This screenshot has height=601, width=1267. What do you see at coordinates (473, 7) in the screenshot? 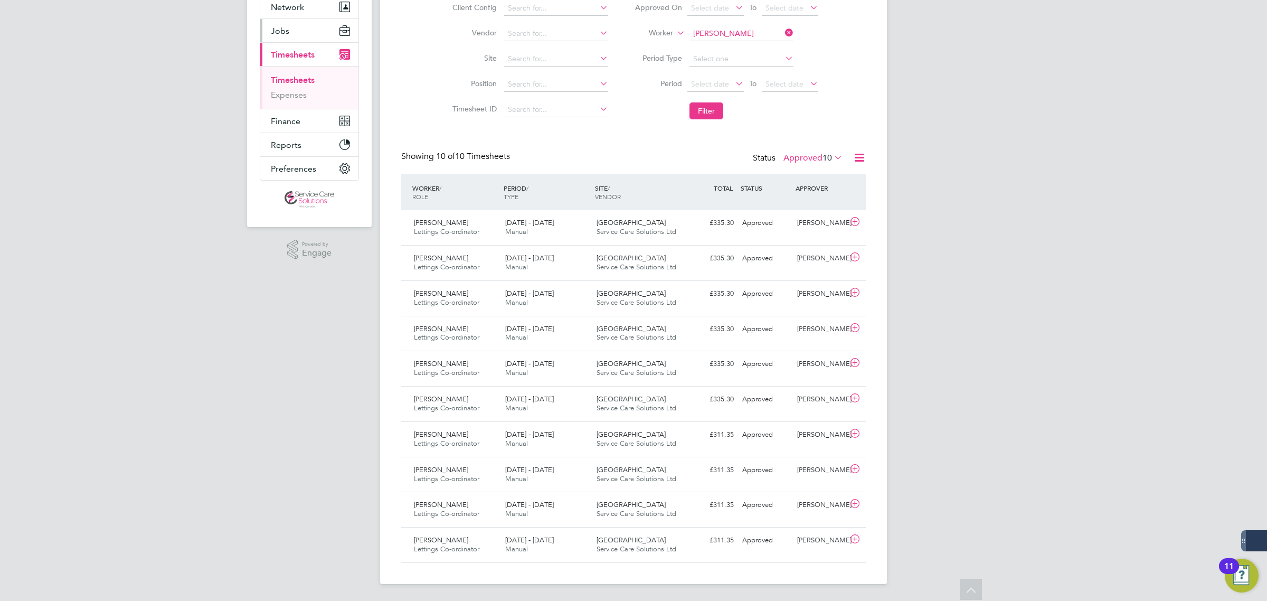
I see `label: Client Config` at bounding box center [473, 7].